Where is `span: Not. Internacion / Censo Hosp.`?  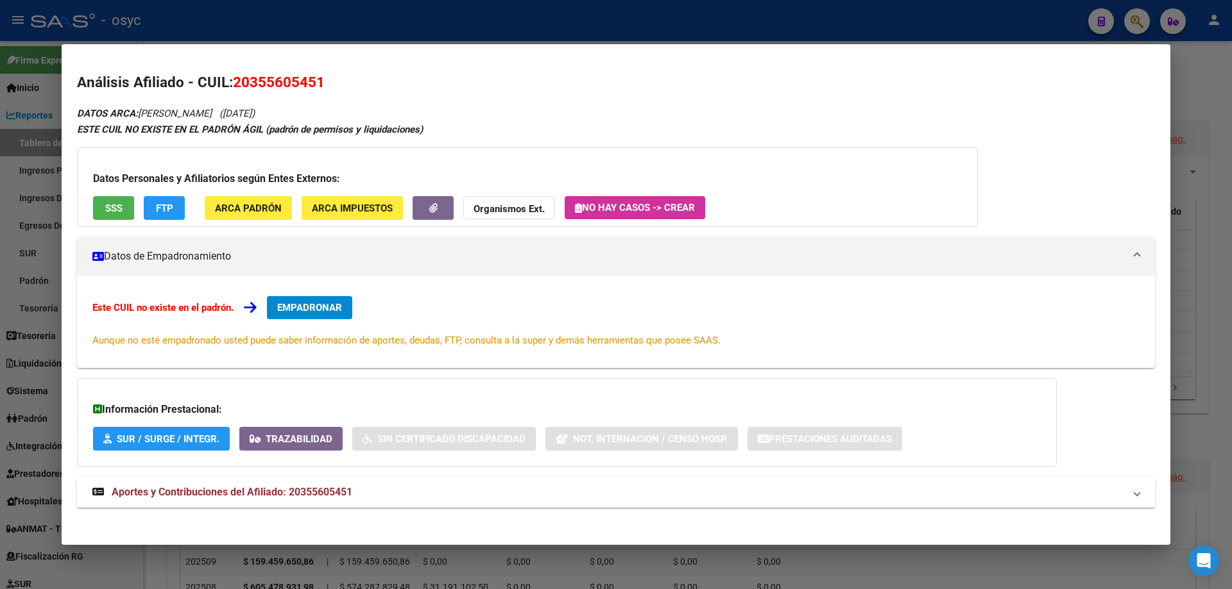
span: Not. Internacion / Censo Hosp. is located at coordinates (650, 439).